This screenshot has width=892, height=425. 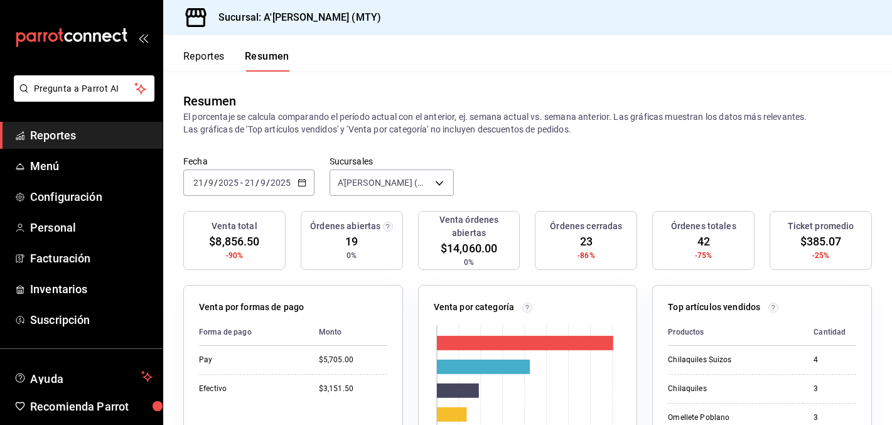 I want to click on span: Inventarios, so click(x=91, y=289).